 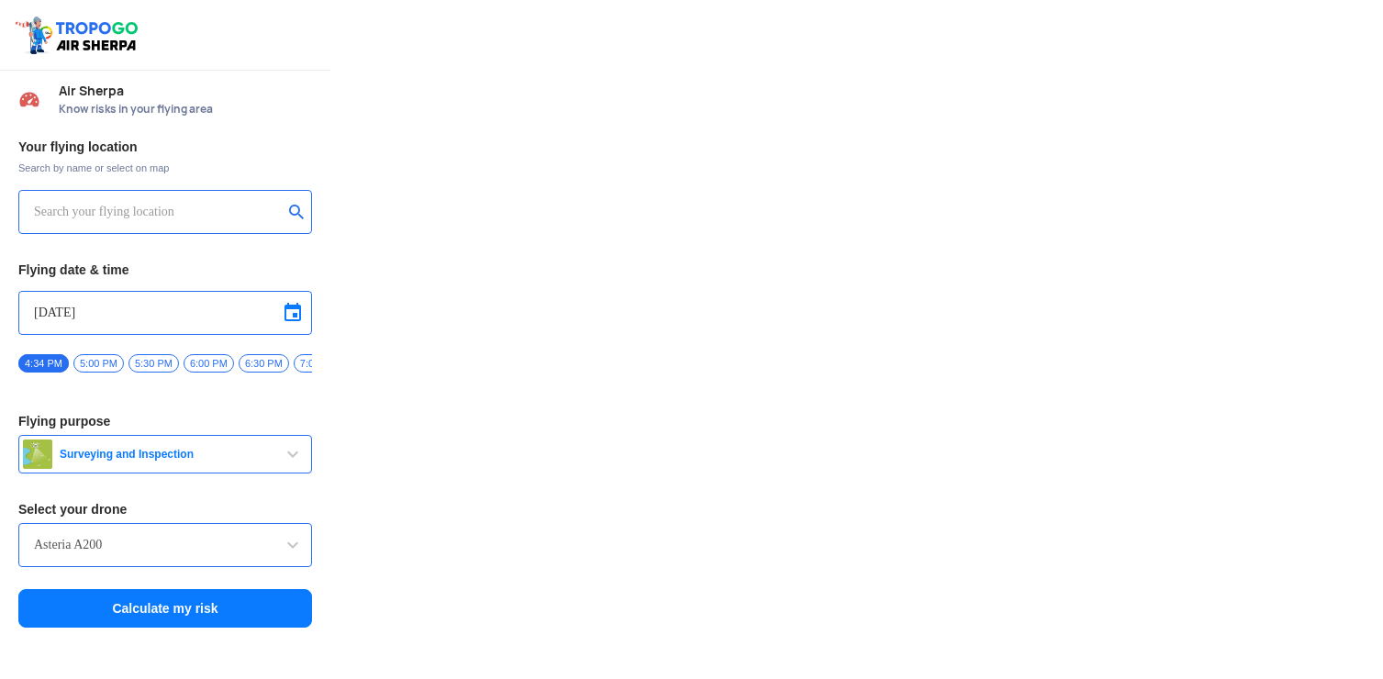 What do you see at coordinates (263, 363) in the screenshot?
I see `span: 6:30 PM` at bounding box center [263, 363].